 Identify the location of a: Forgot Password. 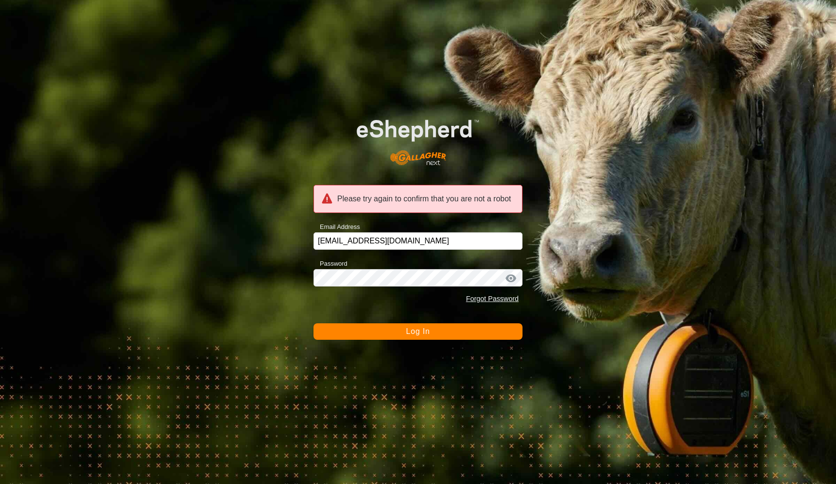
(492, 299).